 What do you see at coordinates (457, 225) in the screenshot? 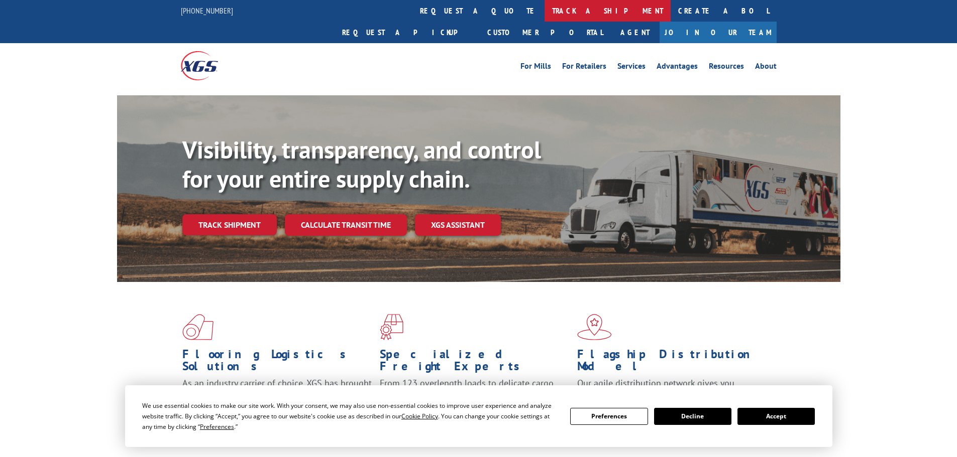
I see `a: XGS ASSISTANT` at bounding box center [457, 225].